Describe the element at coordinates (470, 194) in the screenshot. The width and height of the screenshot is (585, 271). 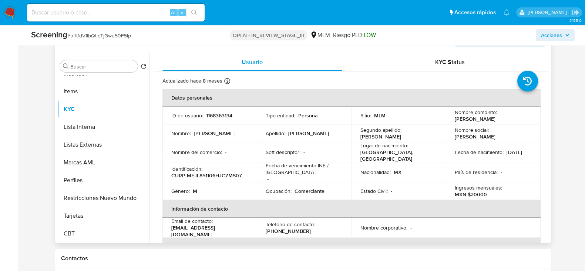
I see `p: MXN $20000` at that location.